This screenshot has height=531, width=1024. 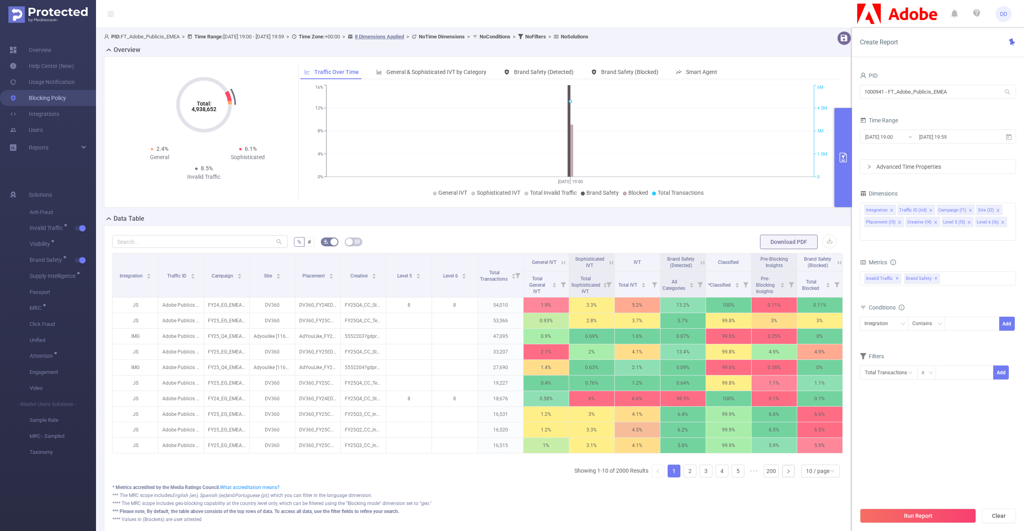 I want to click on div: General, so click(x=160, y=157).